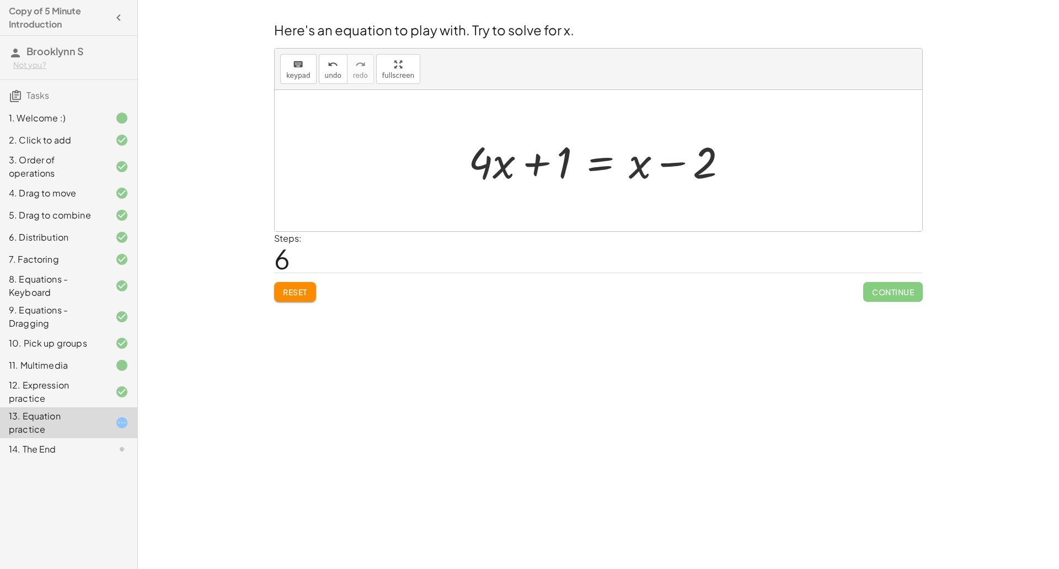  I want to click on div: 3. Order of operations, so click(53, 167).